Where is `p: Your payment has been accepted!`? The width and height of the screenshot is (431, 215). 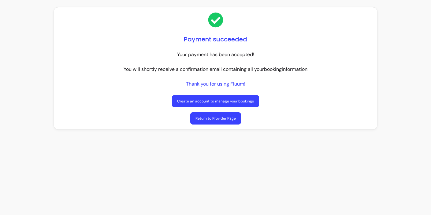
p: Your payment has been accepted! is located at coordinates (216, 54).